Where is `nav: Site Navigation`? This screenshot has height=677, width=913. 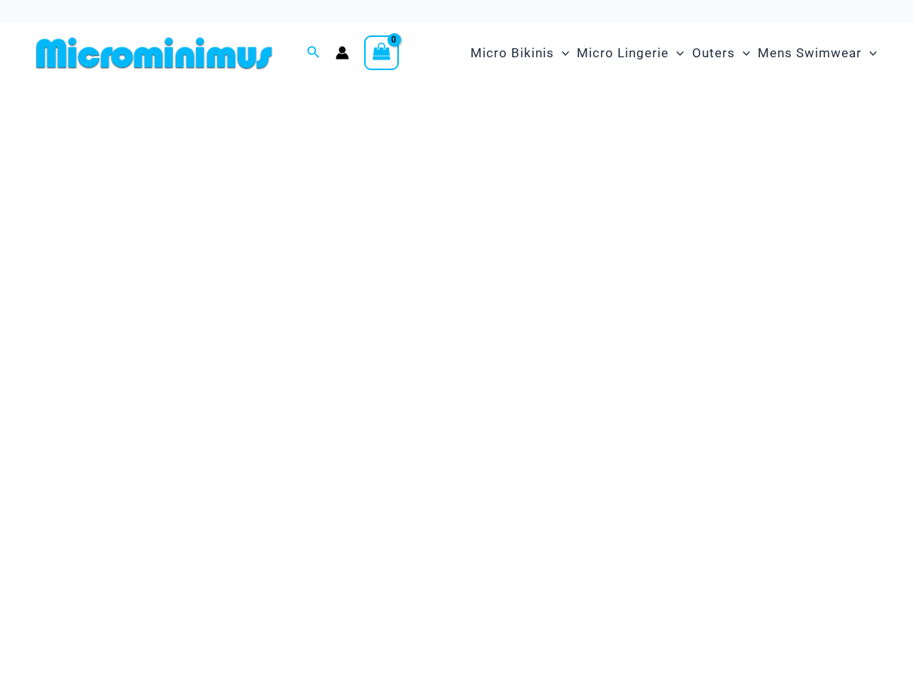
nav: Site Navigation is located at coordinates (673, 53).